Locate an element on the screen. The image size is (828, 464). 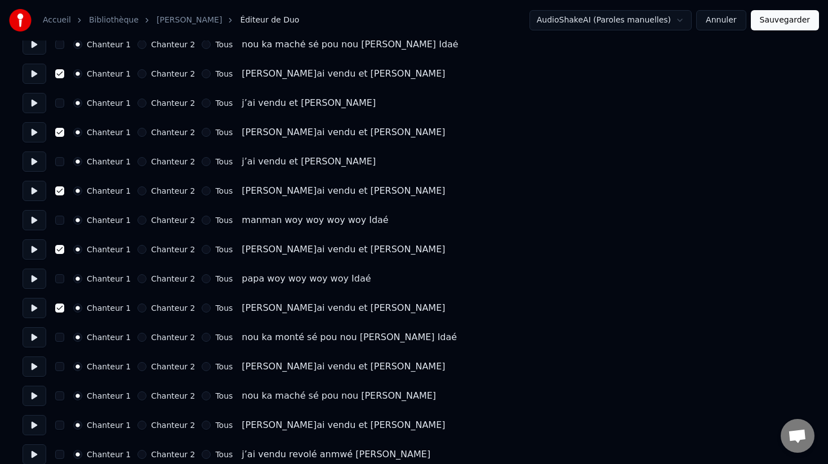
nav: breadcrumb is located at coordinates (171, 20).